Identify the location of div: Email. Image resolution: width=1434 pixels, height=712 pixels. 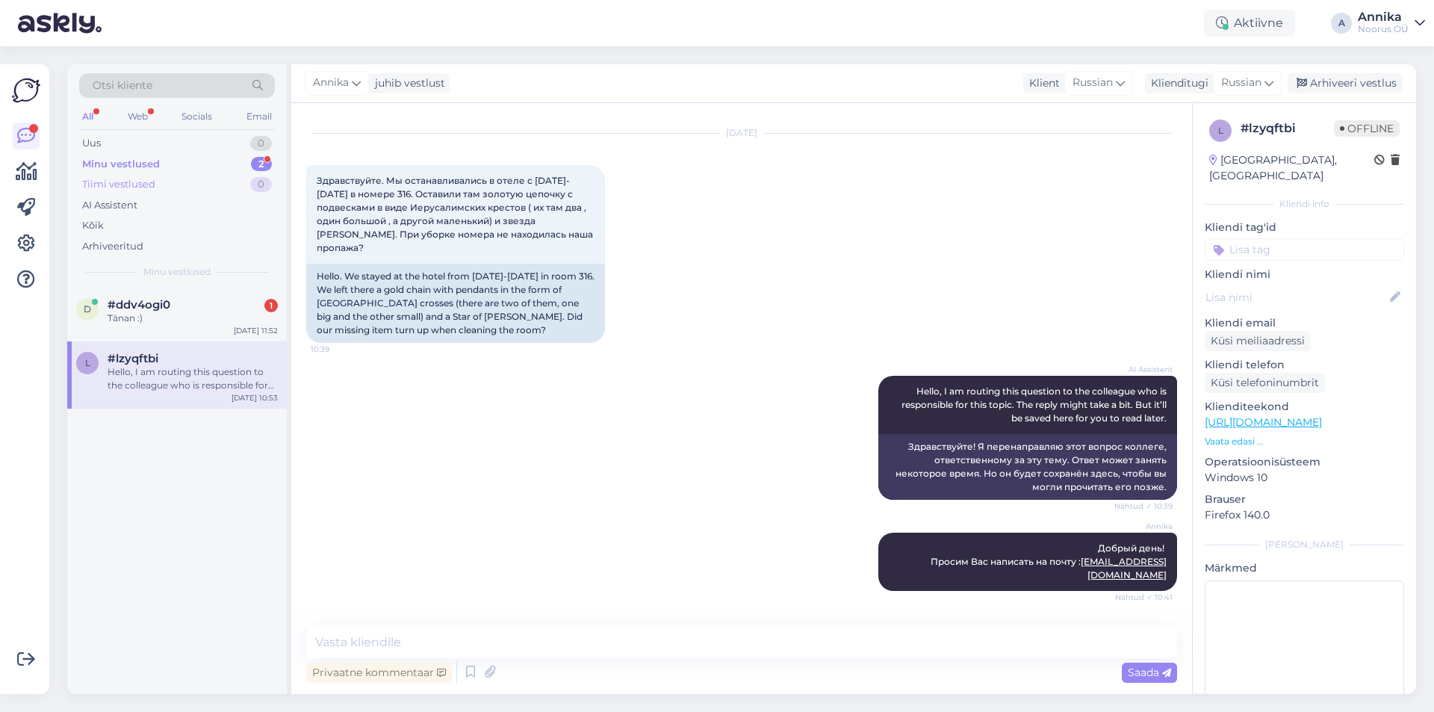
(259, 117).